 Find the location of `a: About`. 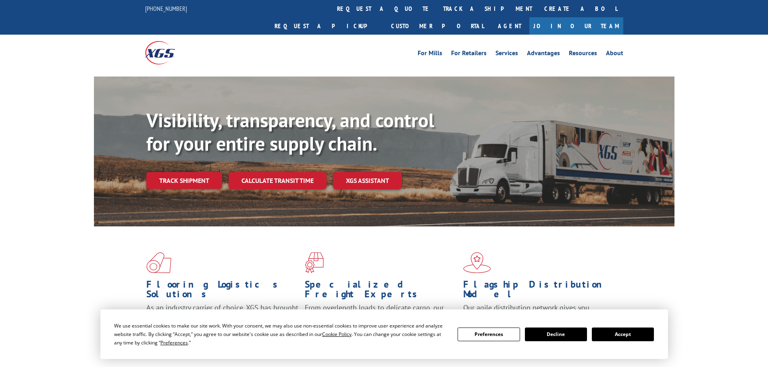

a: About is located at coordinates (614, 54).